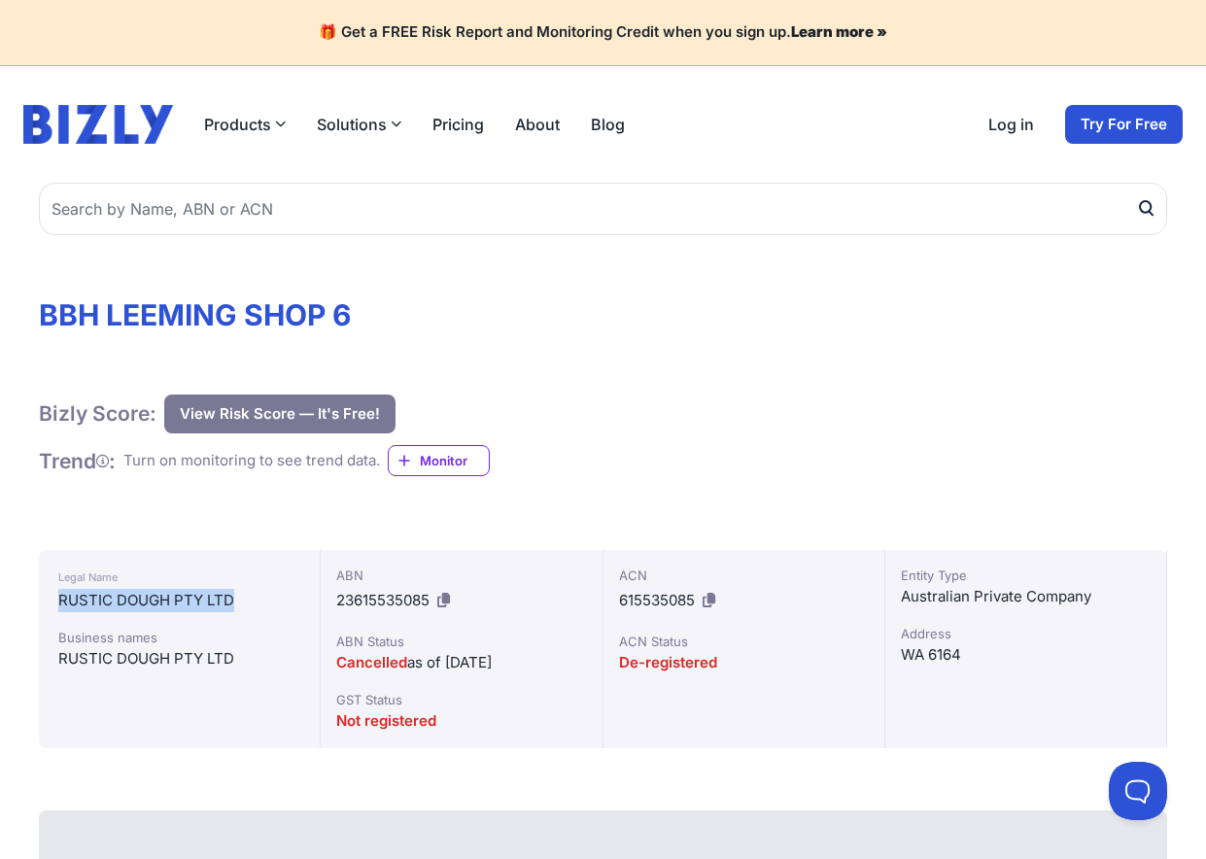 The image size is (1206, 859). Describe the element at coordinates (607, 124) in the screenshot. I see `a: Blog` at that location.